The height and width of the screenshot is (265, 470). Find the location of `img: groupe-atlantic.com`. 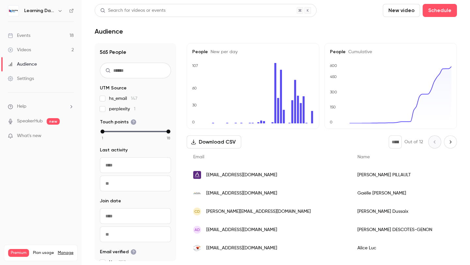

img: groupe-atlantic.com is located at coordinates (197, 193).